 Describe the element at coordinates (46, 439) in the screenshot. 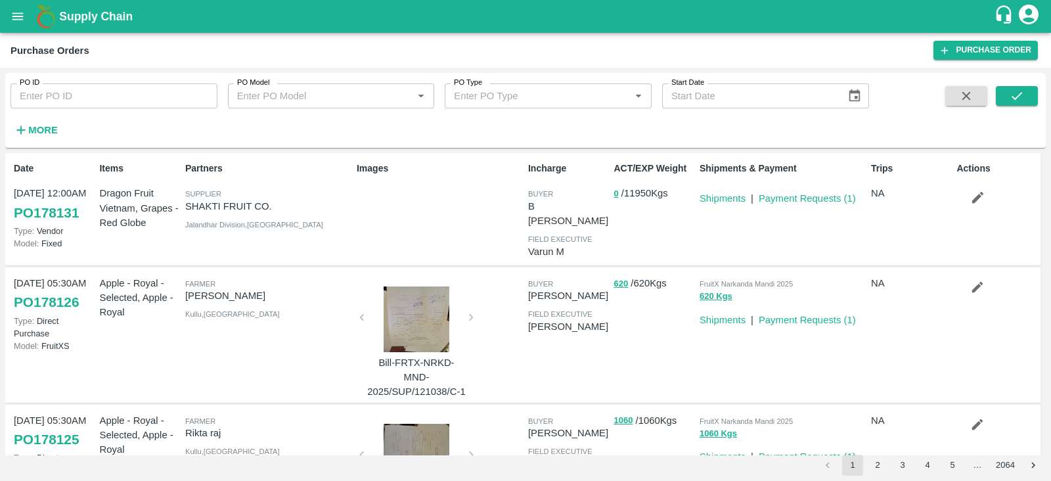

I see `a: PO178125` at that location.